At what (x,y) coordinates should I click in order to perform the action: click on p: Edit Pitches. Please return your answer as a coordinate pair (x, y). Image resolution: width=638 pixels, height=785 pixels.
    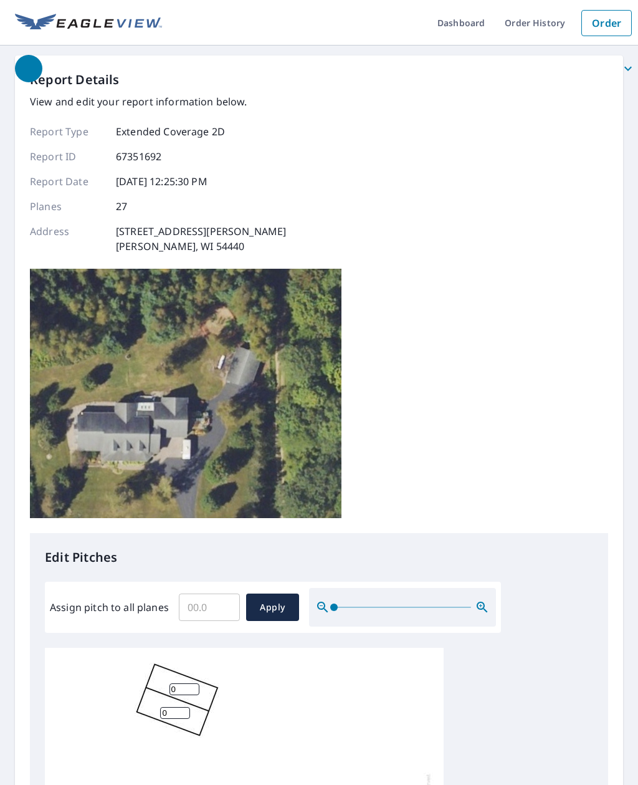
    Looking at the image, I should click on (319, 557).